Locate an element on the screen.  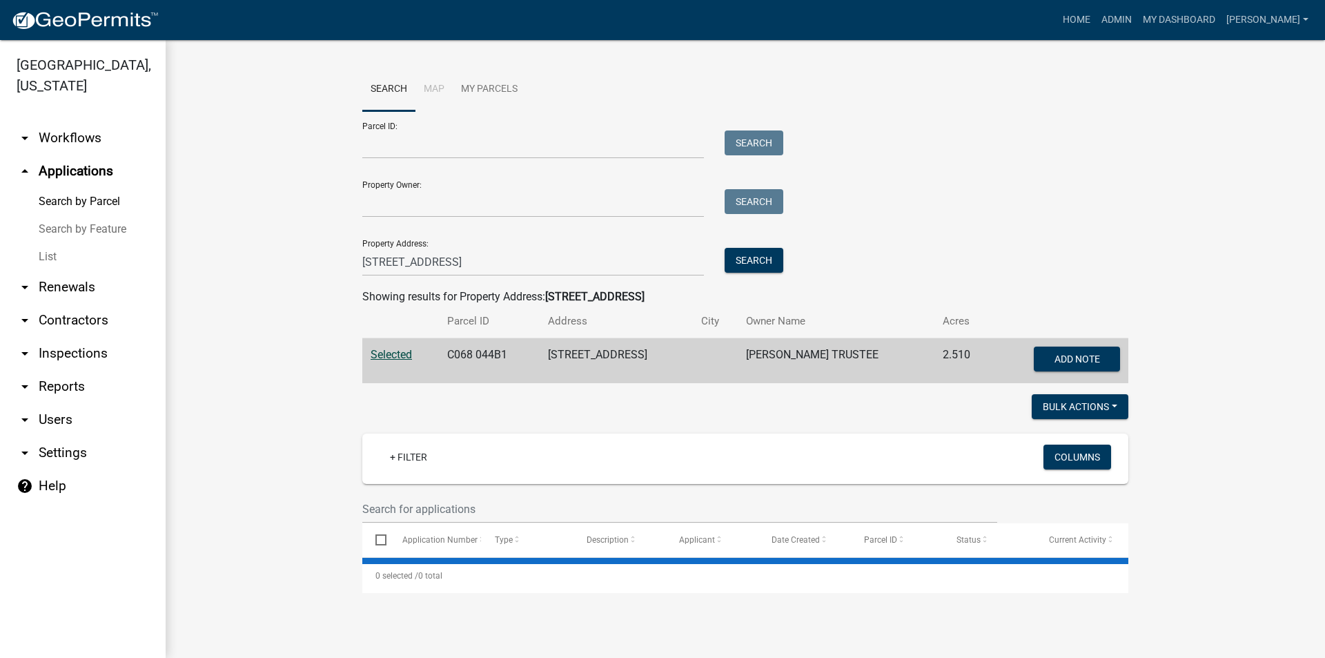
button: Bulk Actions is located at coordinates (1080, 407).